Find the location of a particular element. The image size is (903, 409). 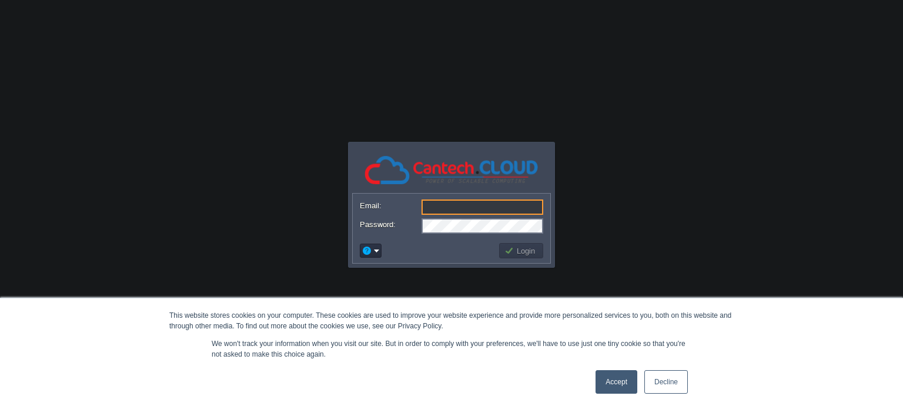

a: Accept is located at coordinates (616, 382).